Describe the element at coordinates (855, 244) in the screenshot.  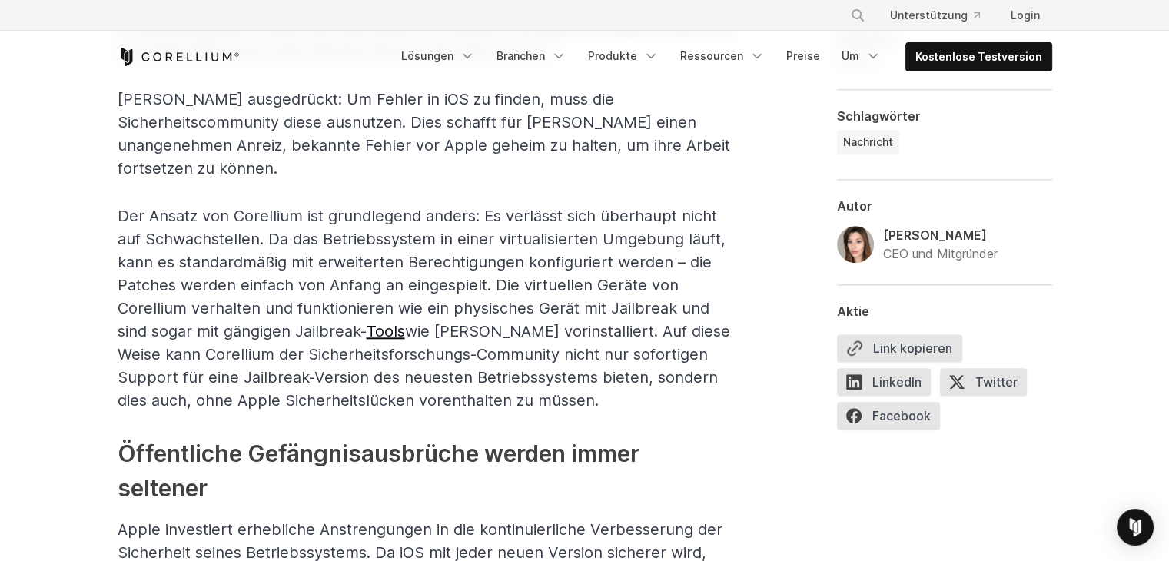
I see `img: Amanda Gorton` at that location.